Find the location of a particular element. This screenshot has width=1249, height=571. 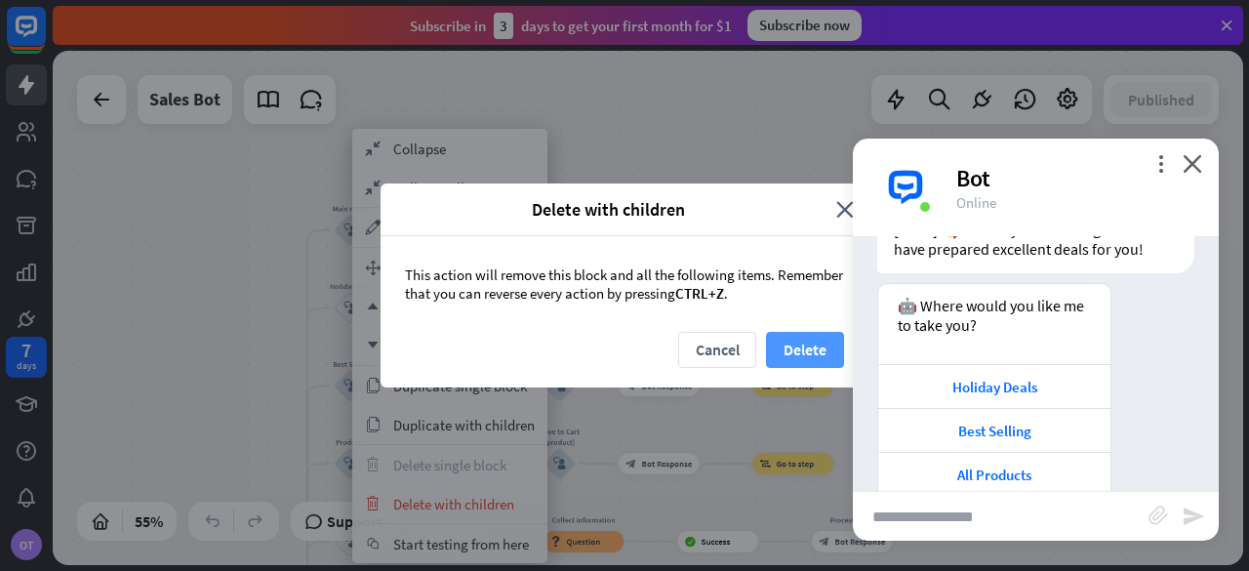

span: CTRL+Z is located at coordinates (700, 293).